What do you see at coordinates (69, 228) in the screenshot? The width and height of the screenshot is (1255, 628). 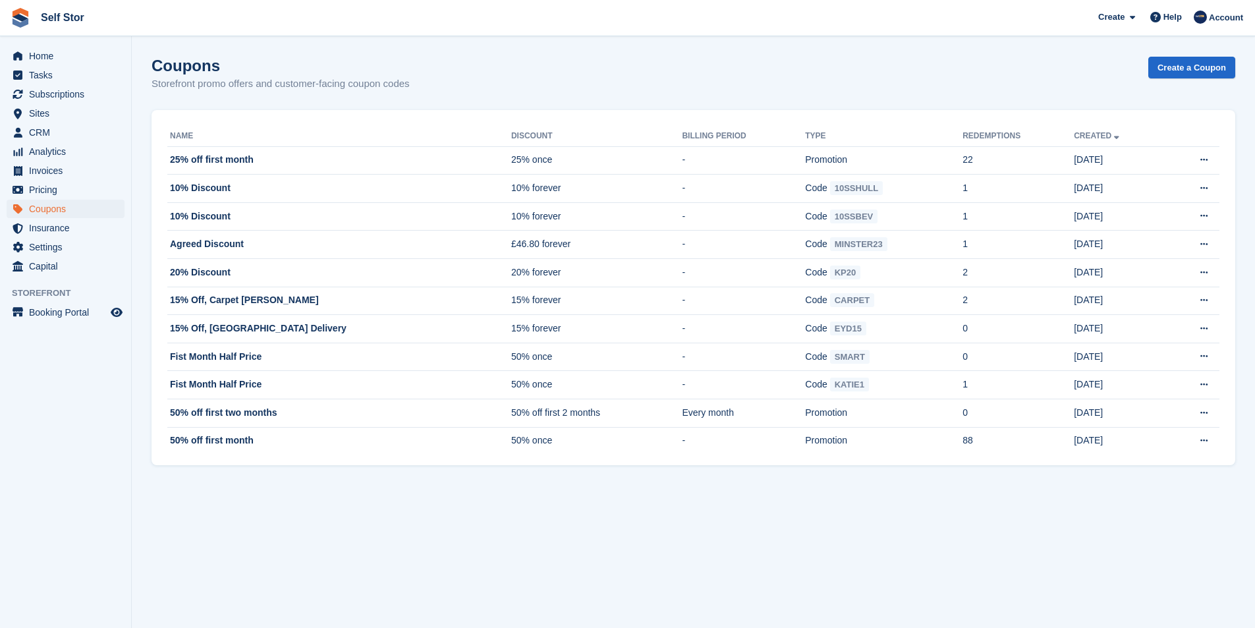 I see `span: Insurance` at bounding box center [69, 228].